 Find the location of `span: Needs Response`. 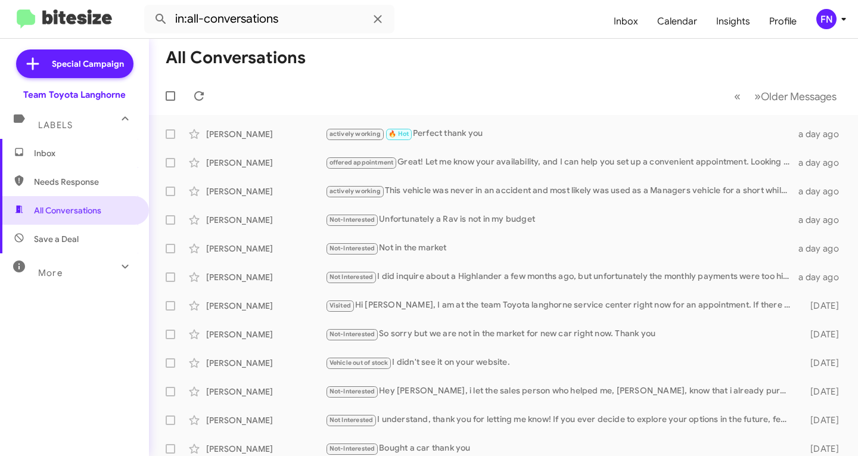

span: Needs Response is located at coordinates (85, 182).